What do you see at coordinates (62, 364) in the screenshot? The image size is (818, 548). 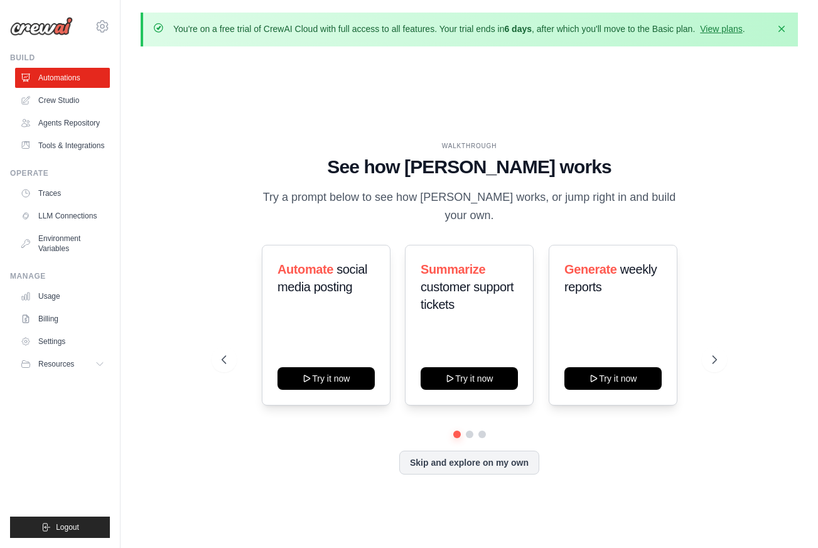 I see `button: Resources` at bounding box center [62, 364].